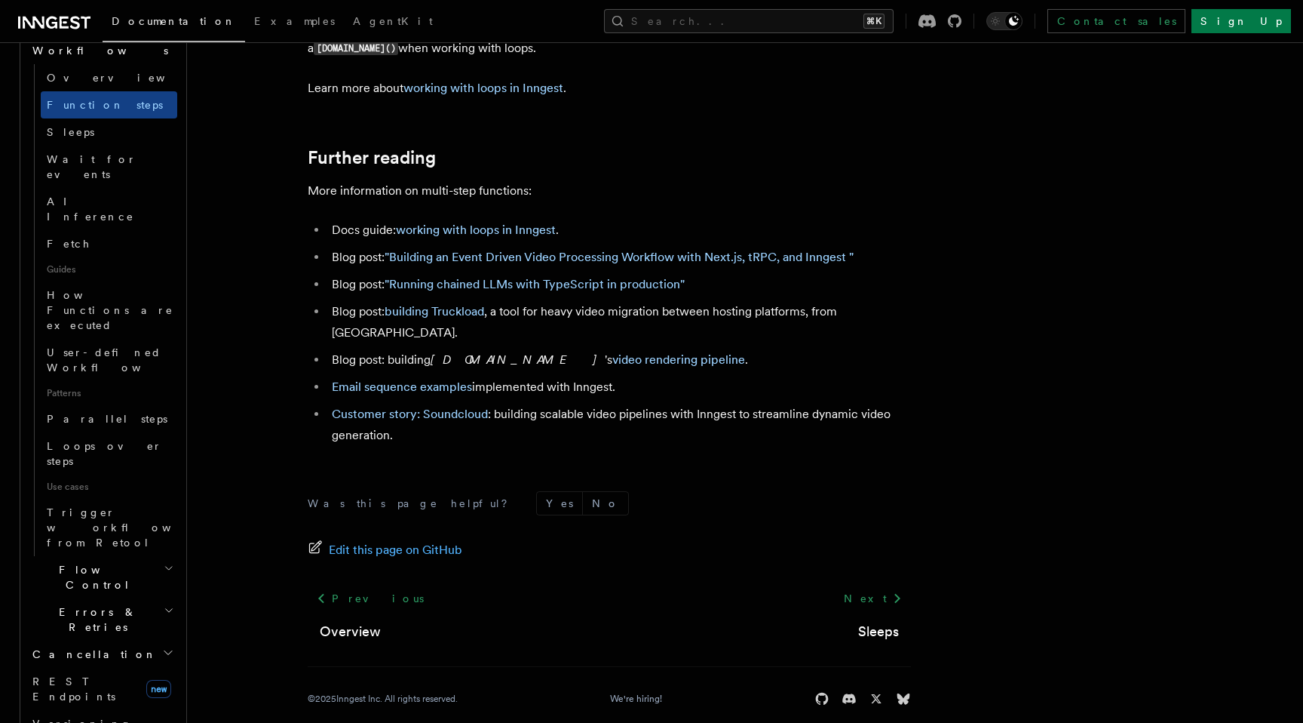 This screenshot has height=723, width=1303. What do you see at coordinates (609, 191) in the screenshot?
I see `p: More information on multi-step functions:` at bounding box center [609, 191].